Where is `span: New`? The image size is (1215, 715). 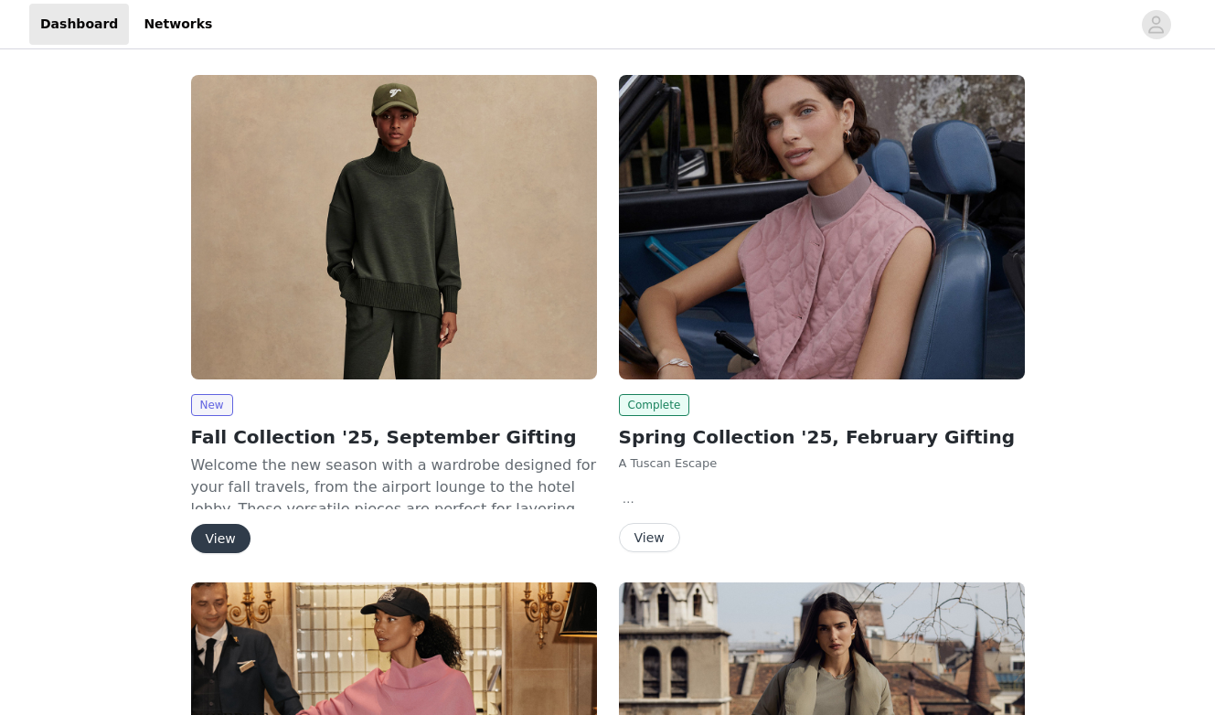 span: New is located at coordinates (212, 405).